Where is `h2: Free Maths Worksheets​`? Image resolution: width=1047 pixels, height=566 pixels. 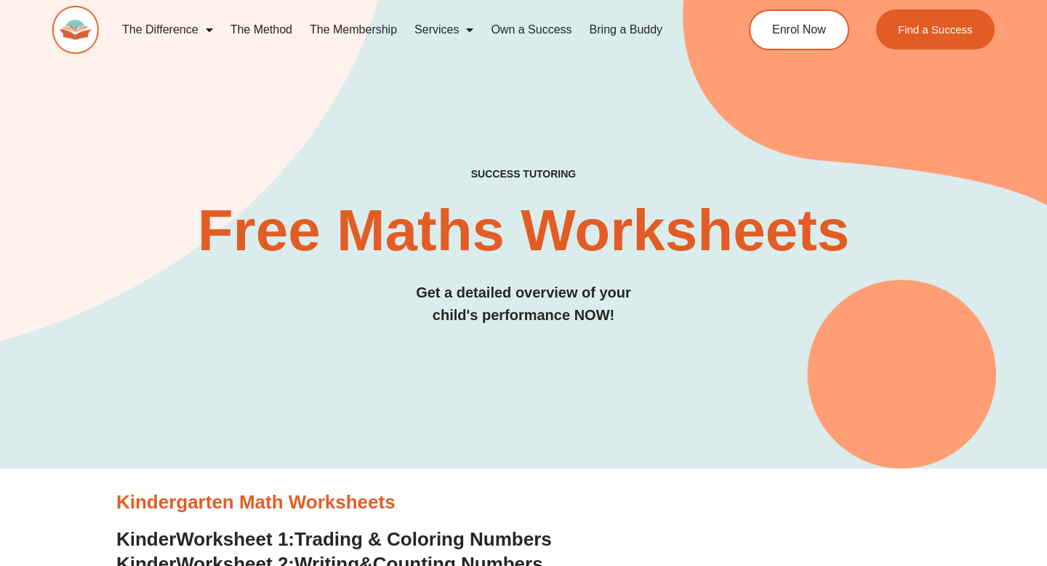
h2: Free Maths Worksheets​ is located at coordinates (524, 231).